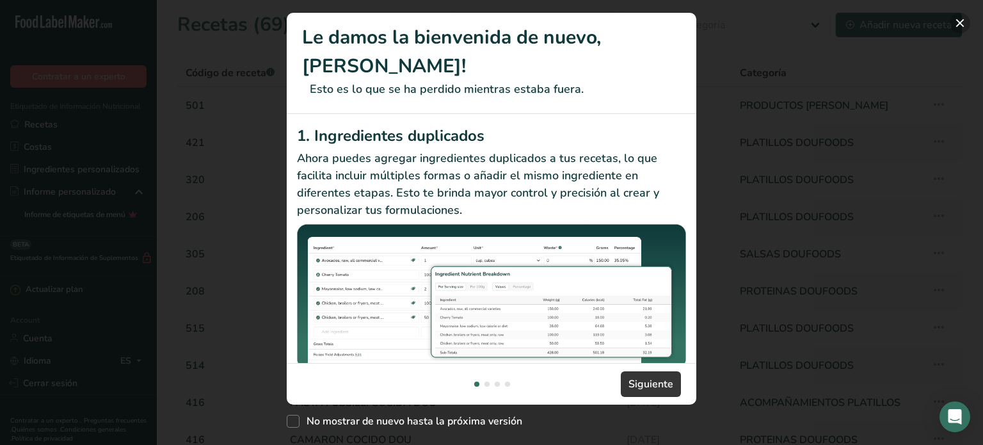 The image size is (983, 445). Describe the element at coordinates (491, 296) in the screenshot. I see `img: Ingredientes duplicados` at that location.